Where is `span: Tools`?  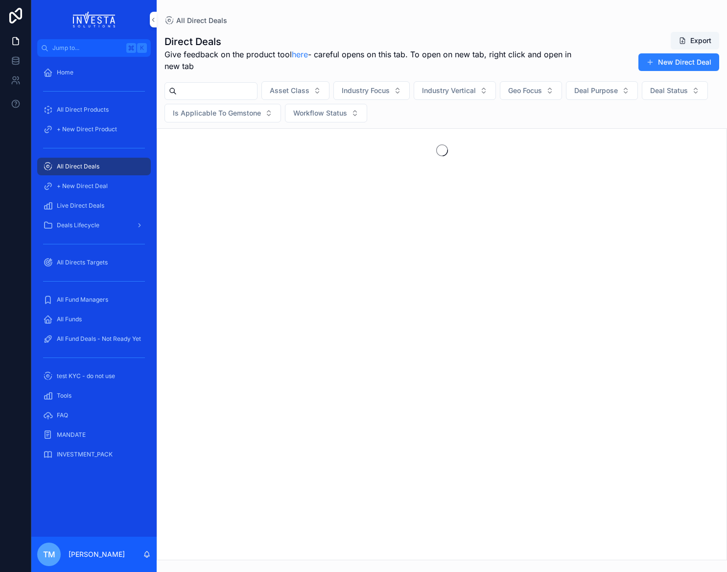
span: Tools is located at coordinates (64, 396).